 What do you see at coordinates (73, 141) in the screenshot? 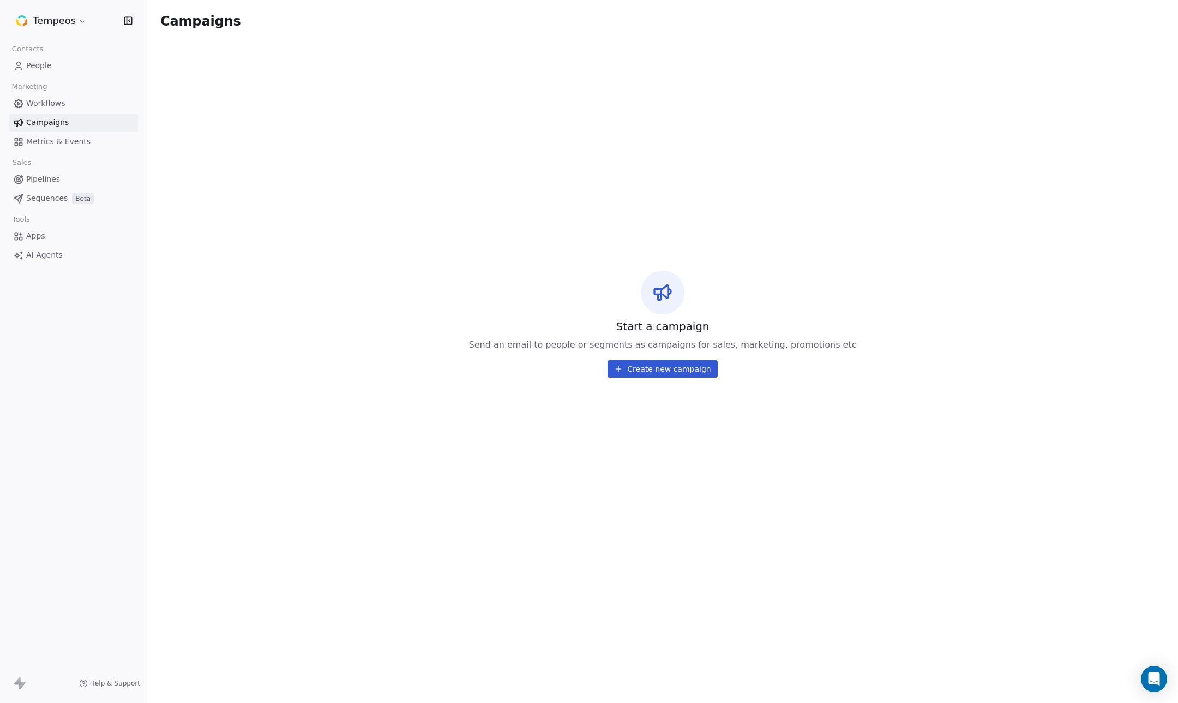
I see `a: Metrics & Events` at bounding box center [73, 141].